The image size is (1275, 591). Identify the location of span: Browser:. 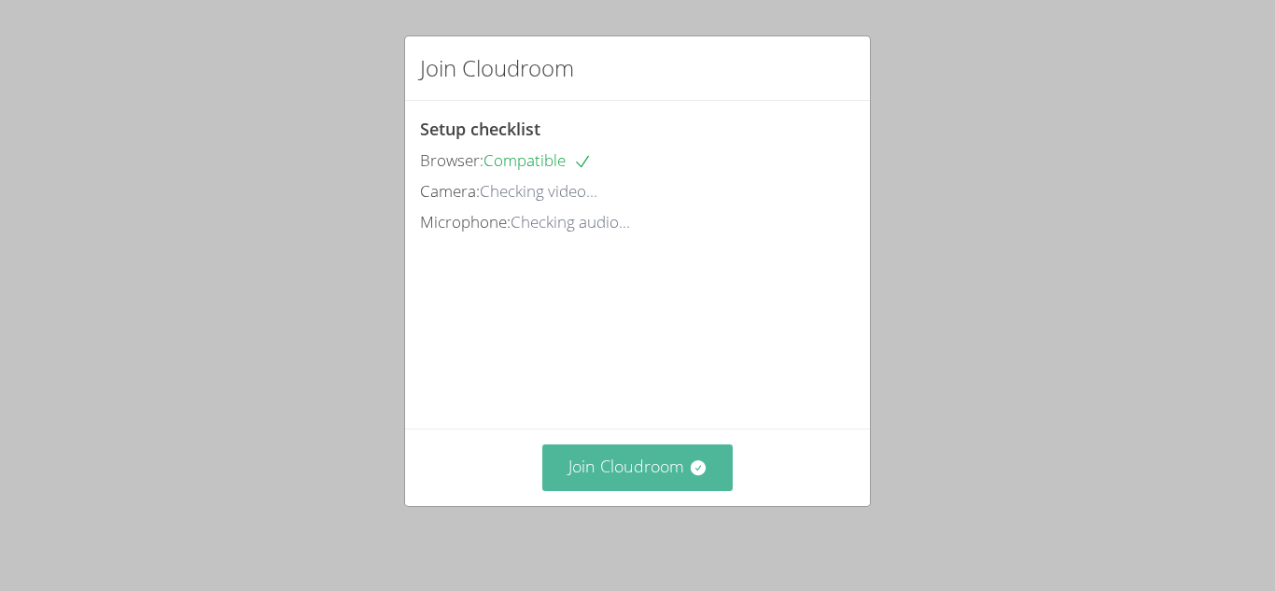
(452, 160).